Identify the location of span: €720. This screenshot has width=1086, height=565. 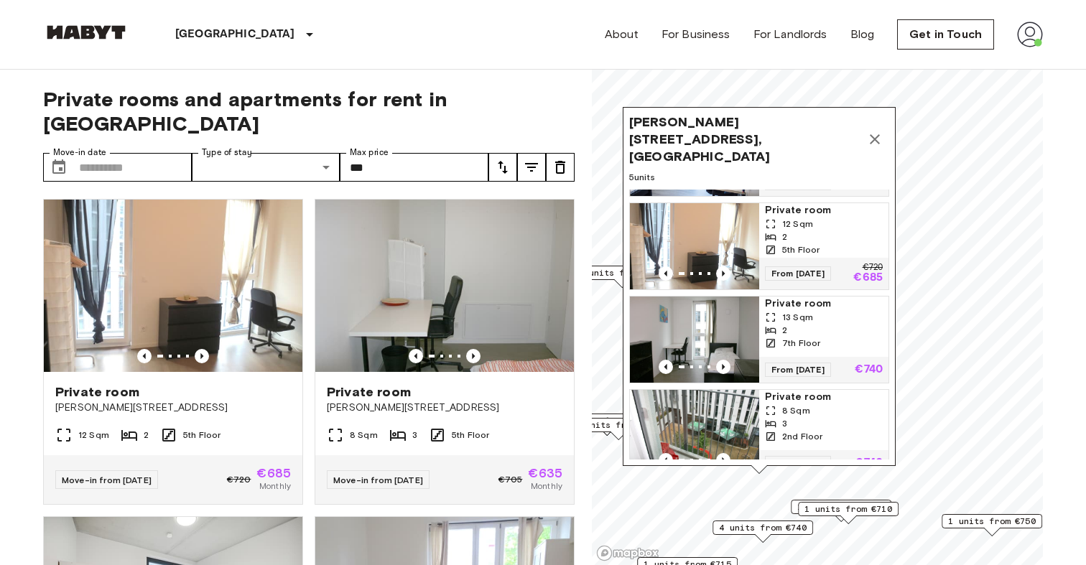
(239, 480).